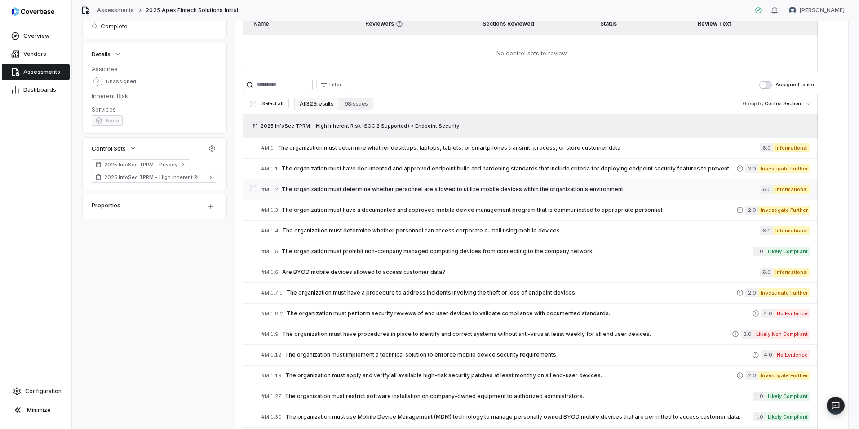 Image resolution: width=859 pixels, height=429 pixels. Describe the element at coordinates (521, 231) in the screenshot. I see `span: The organization must determine whether personnel can access corporate e-mail using mobile devices.` at that location.